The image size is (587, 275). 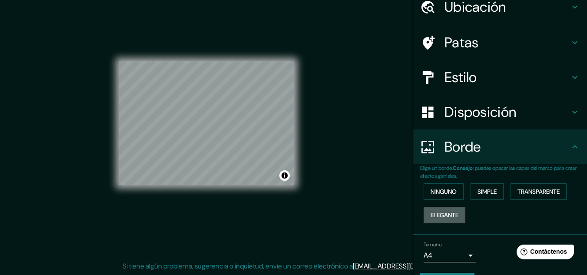 I want to click on div: Borde, so click(x=500, y=147).